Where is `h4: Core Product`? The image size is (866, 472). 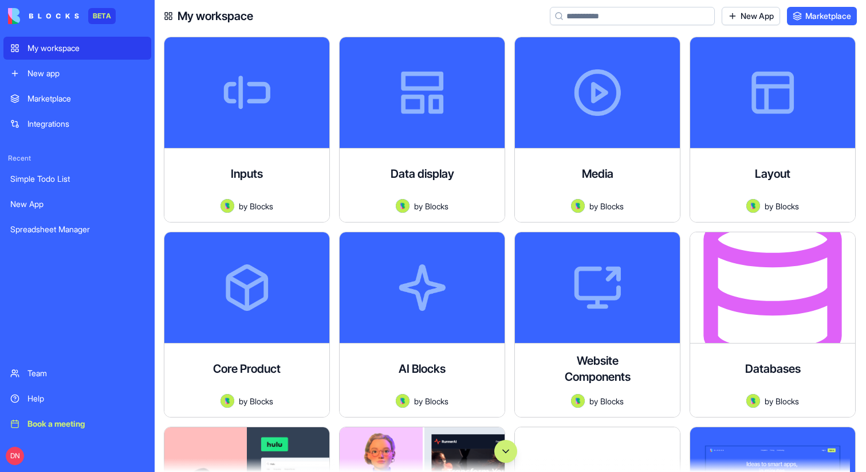 h4: Core Product is located at coordinates (247, 368).